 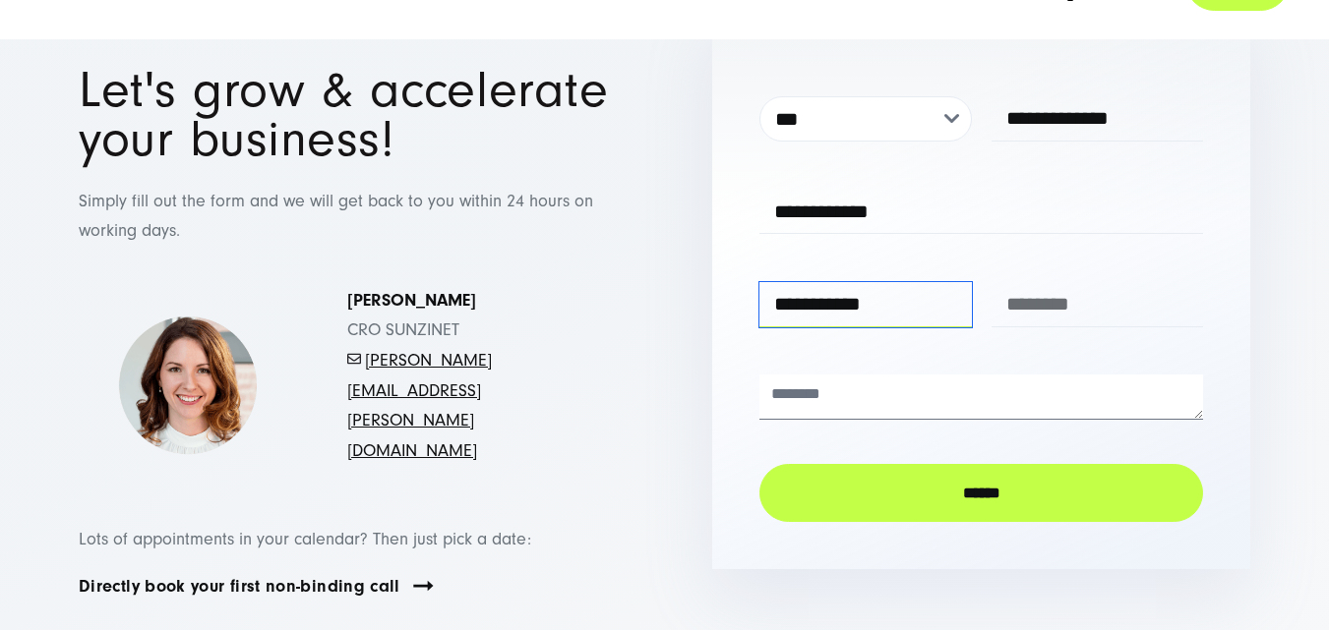 I want to click on img: Simona-kontakt-page-picture, so click(x=187, y=385).